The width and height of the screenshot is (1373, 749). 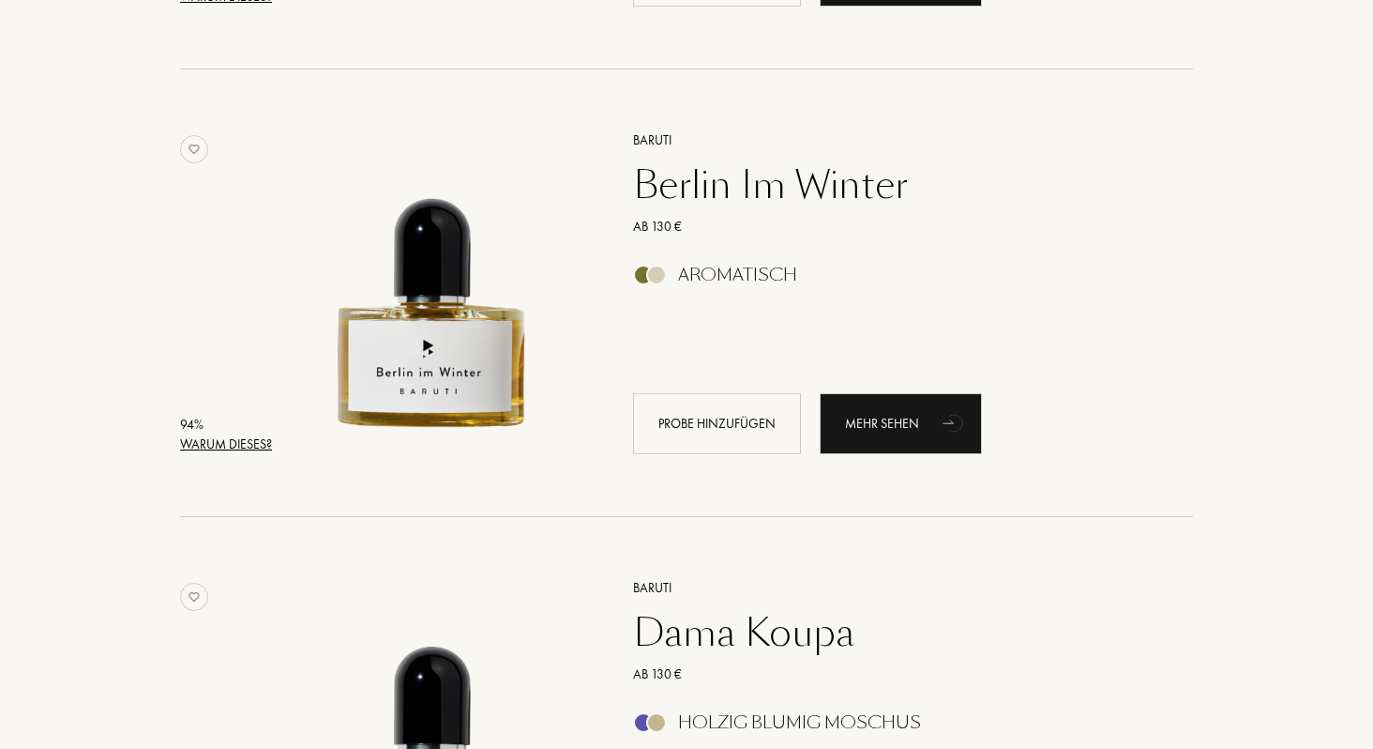 What do you see at coordinates (892, 727) in the screenshot?
I see `a: Holzig Blumig Moschus` at bounding box center [892, 727].